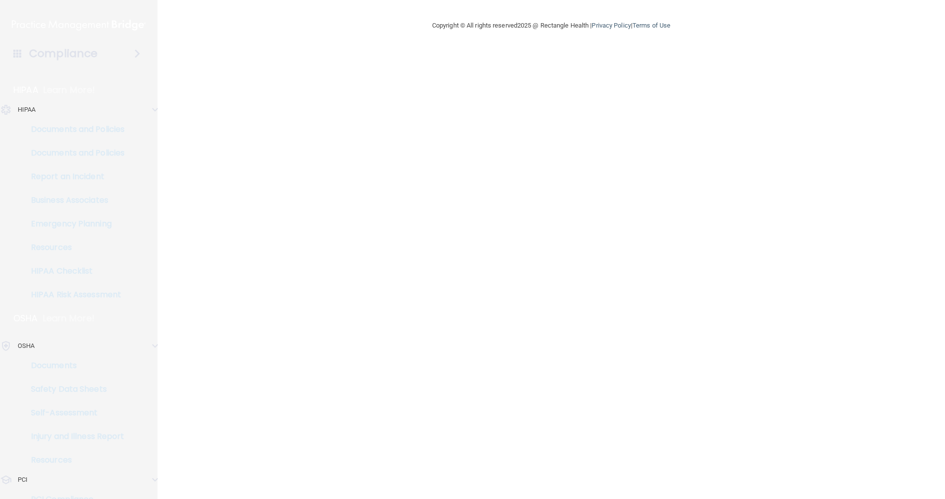 This screenshot has width=945, height=499. What do you see at coordinates (73, 389) in the screenshot?
I see `p: Safety Data Sheets` at bounding box center [73, 389].